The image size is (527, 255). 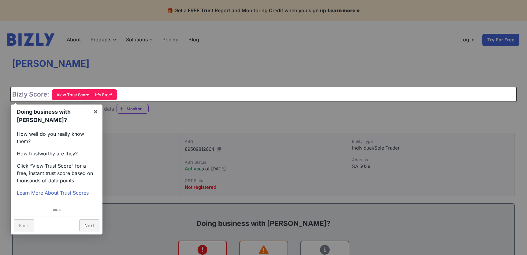 I want to click on a: Back, so click(x=24, y=225).